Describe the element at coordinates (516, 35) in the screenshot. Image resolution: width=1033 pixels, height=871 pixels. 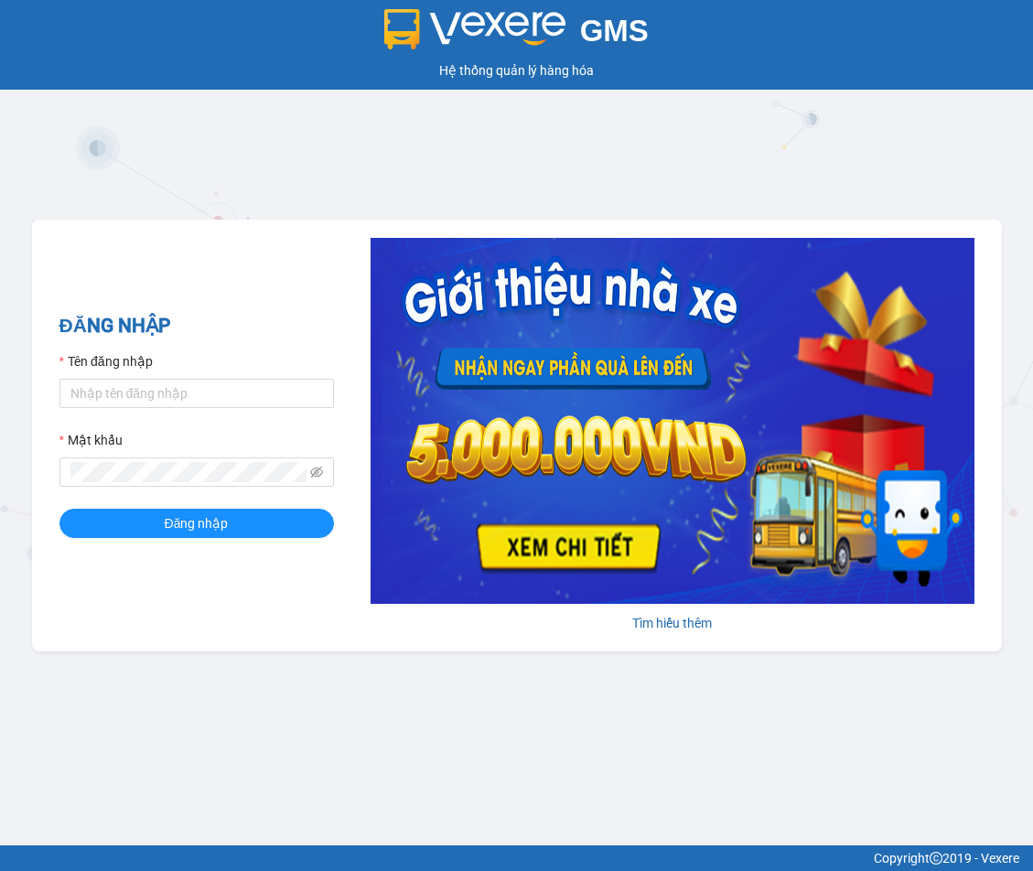
I see `a: GMS` at that location.